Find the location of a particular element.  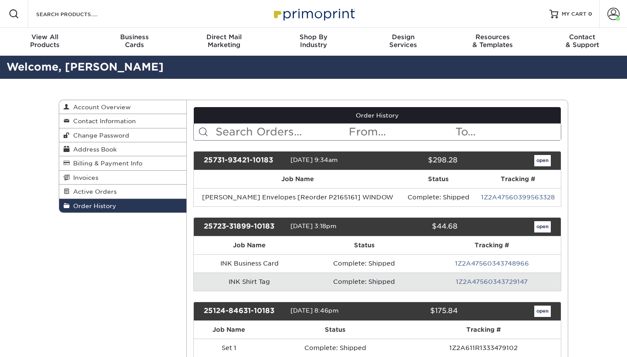

span: Contact Information is located at coordinates (103, 121).